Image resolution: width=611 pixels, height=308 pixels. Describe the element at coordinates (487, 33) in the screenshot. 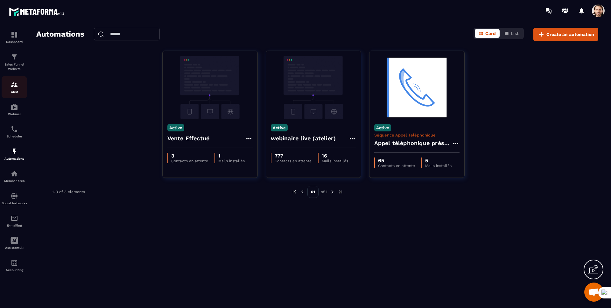

I see `button: Card` at that location.